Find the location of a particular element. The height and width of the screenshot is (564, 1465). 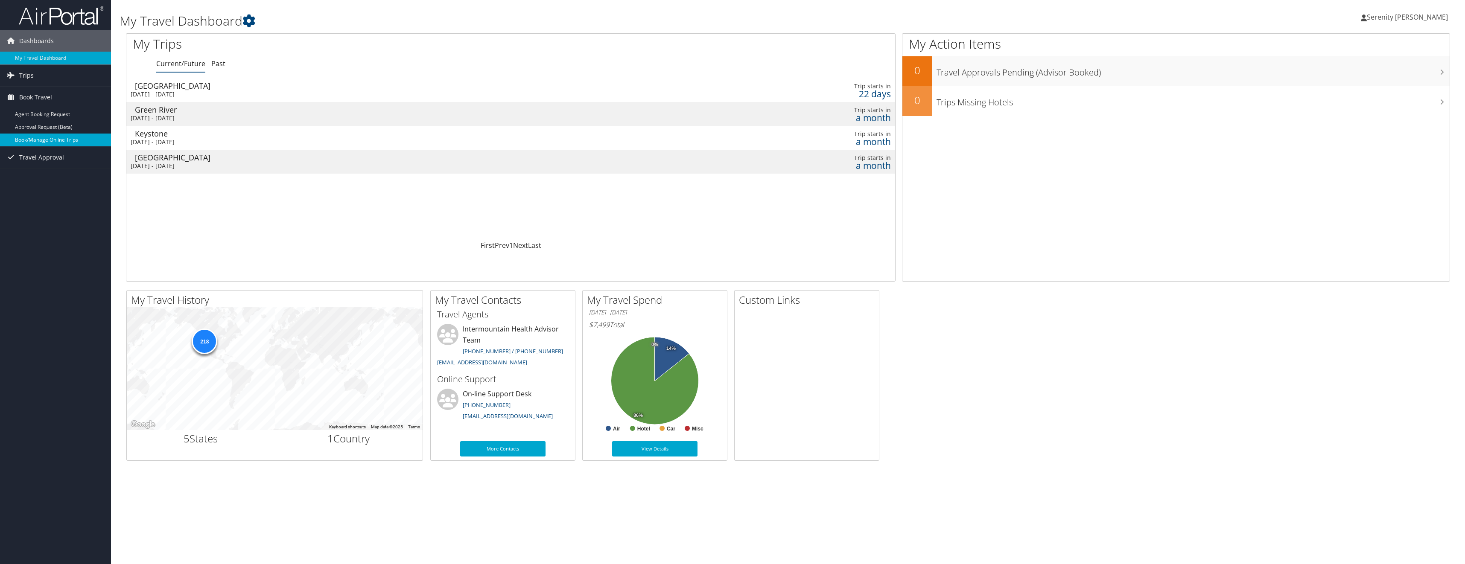

h3: Trips Missing Hotels is located at coordinates (1193, 100).